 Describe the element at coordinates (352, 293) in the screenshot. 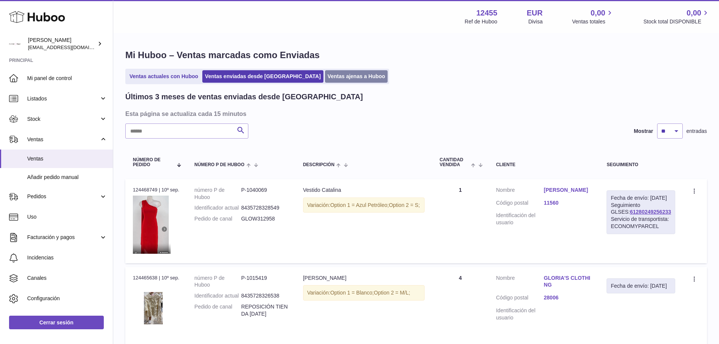

I see `span: Option 1 = Blanco;` at that location.